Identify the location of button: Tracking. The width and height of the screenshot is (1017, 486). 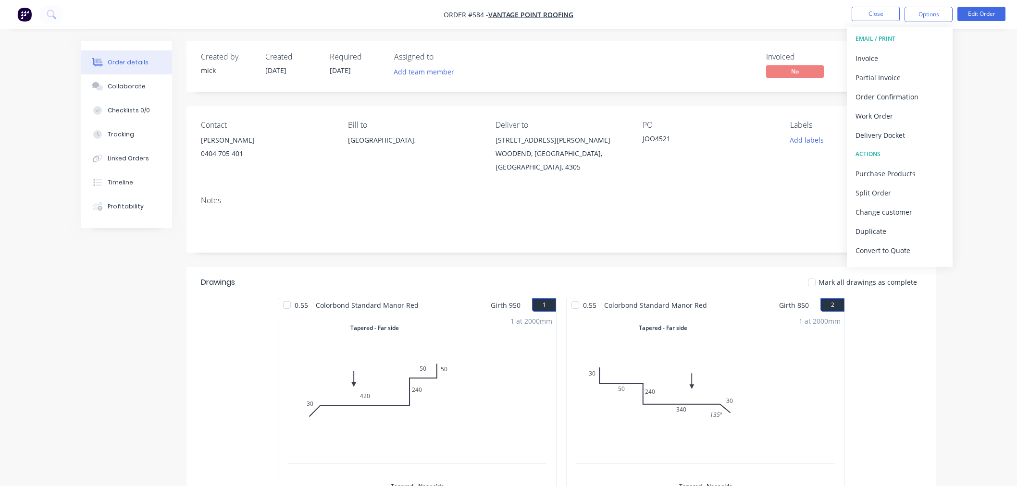
(126, 135).